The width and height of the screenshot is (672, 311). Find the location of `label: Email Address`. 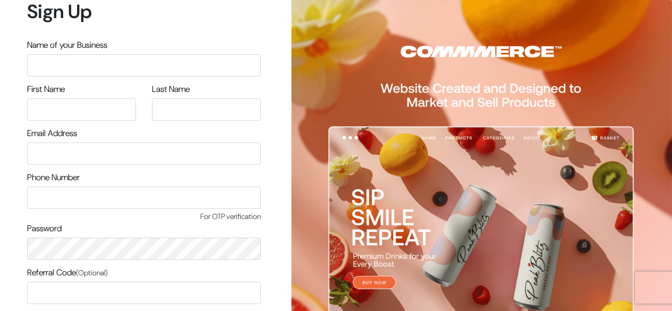

label: Email Address is located at coordinates (52, 133).